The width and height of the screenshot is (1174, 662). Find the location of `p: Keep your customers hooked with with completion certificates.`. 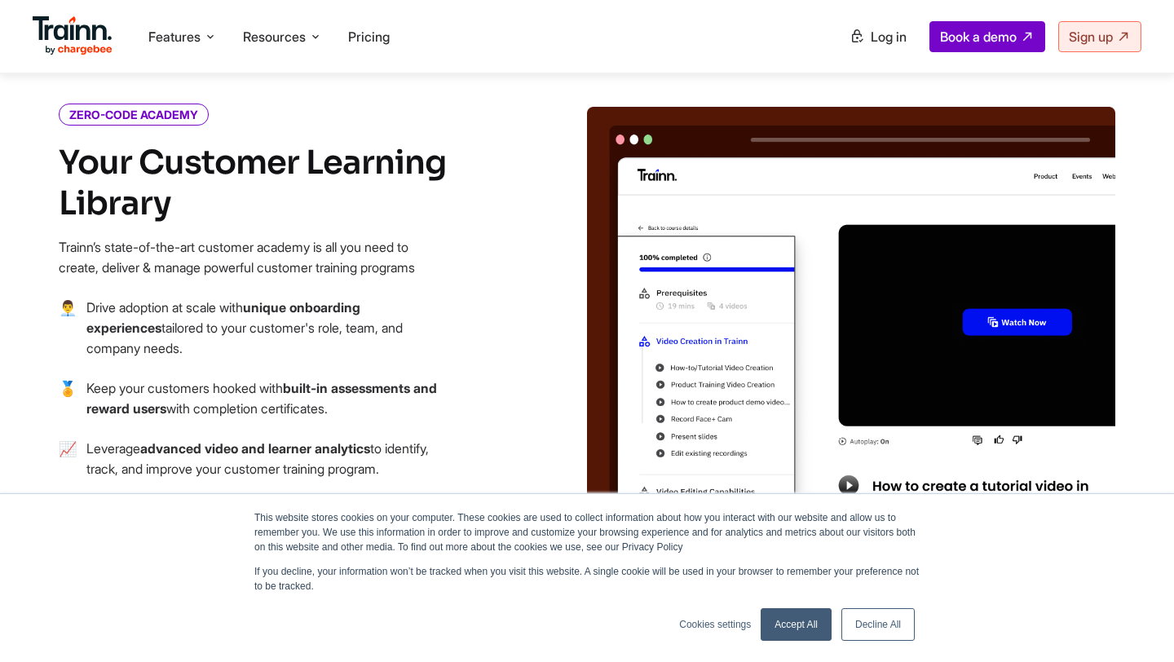

p: Keep your customers hooked with with completion certificates. is located at coordinates (268, 399).